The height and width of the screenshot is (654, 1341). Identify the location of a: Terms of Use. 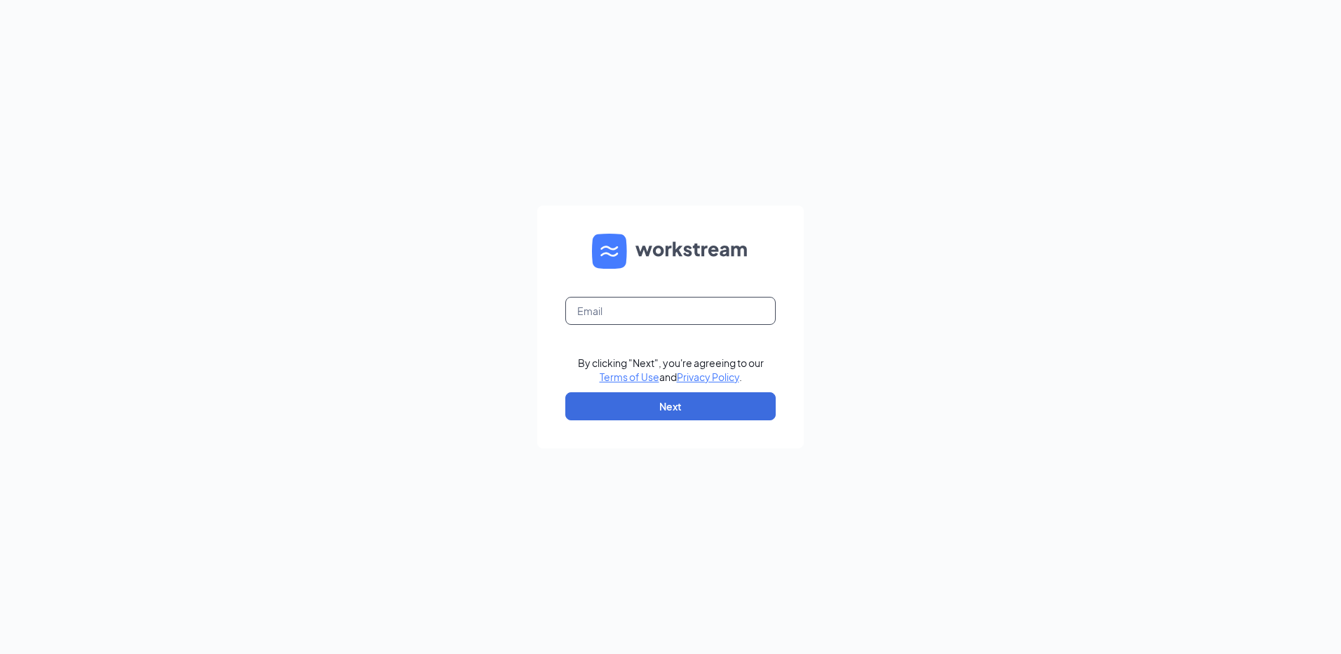
(629, 377).